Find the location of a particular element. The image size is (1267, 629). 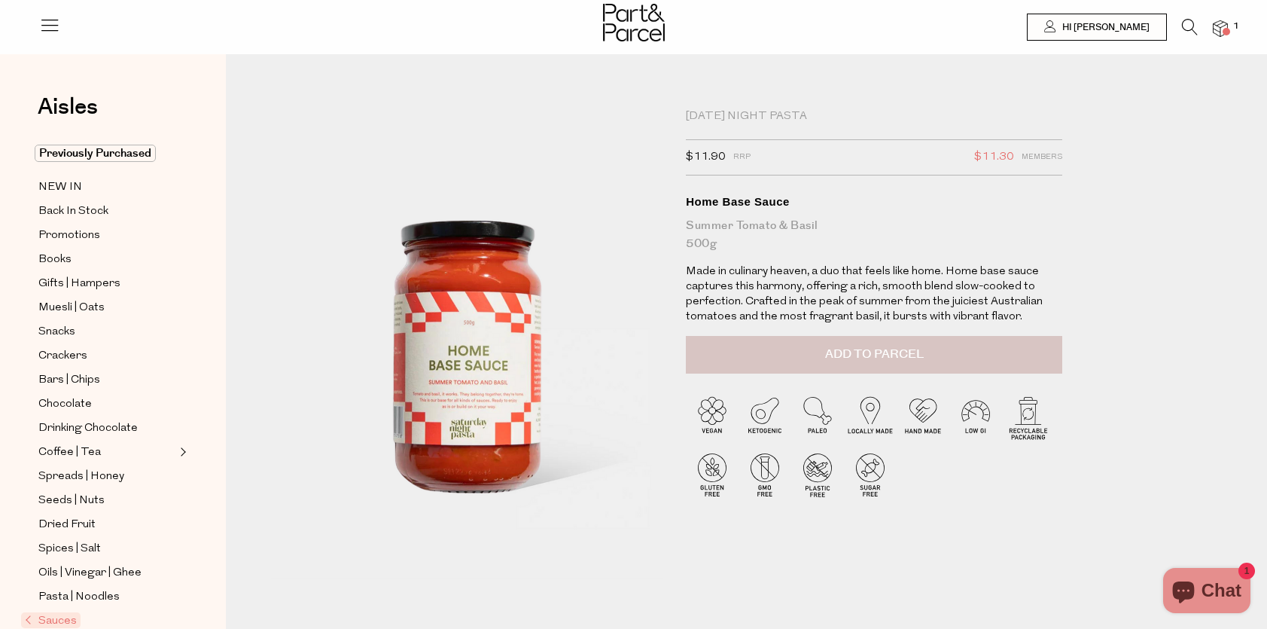

span: Oils | Vinegar | Ghee is located at coordinates (90, 573).